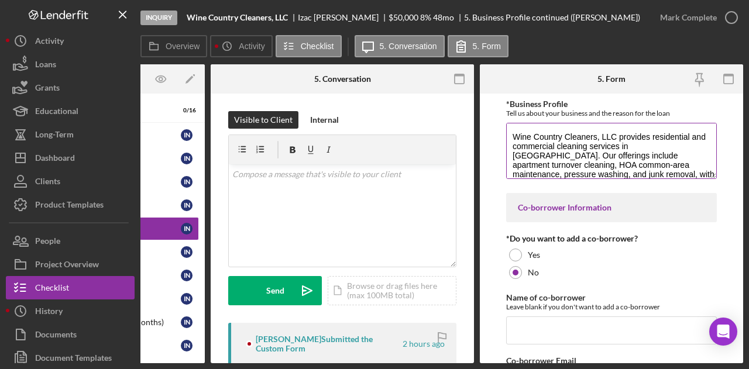 The image size is (749, 369). Describe the element at coordinates (70, 311) in the screenshot. I see `button: History` at that location.